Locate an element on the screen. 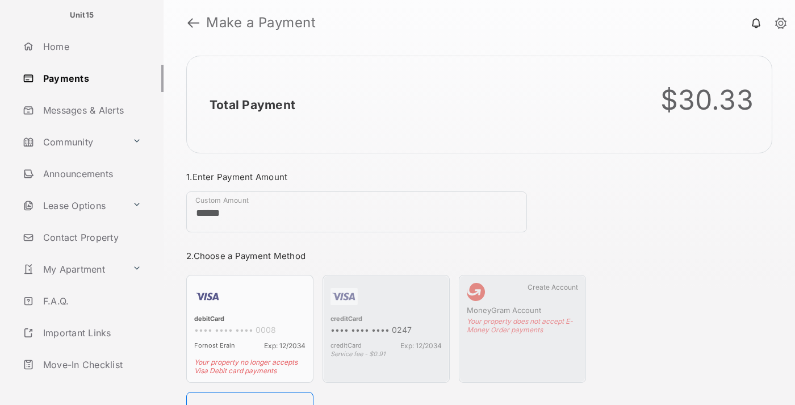 Image resolution: width=795 pixels, height=405 pixels. span: creditCard is located at coordinates (346, 345).